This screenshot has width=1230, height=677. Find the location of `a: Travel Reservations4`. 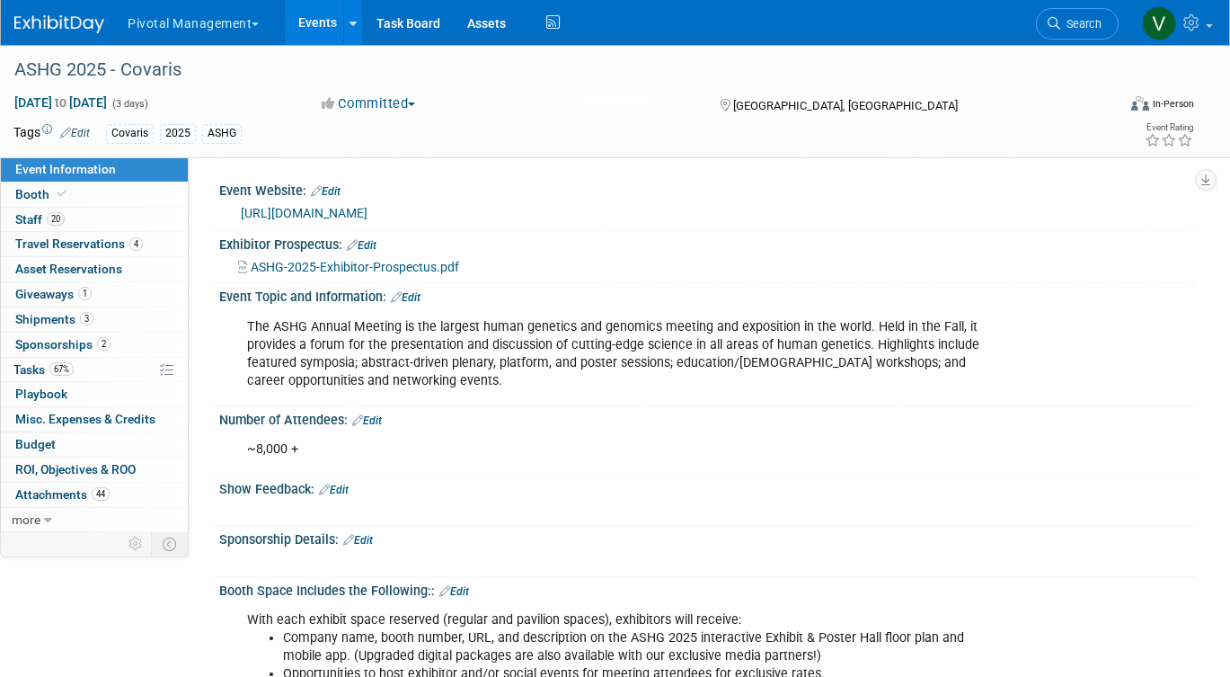

a: Travel Reservations4 is located at coordinates (94, 244).